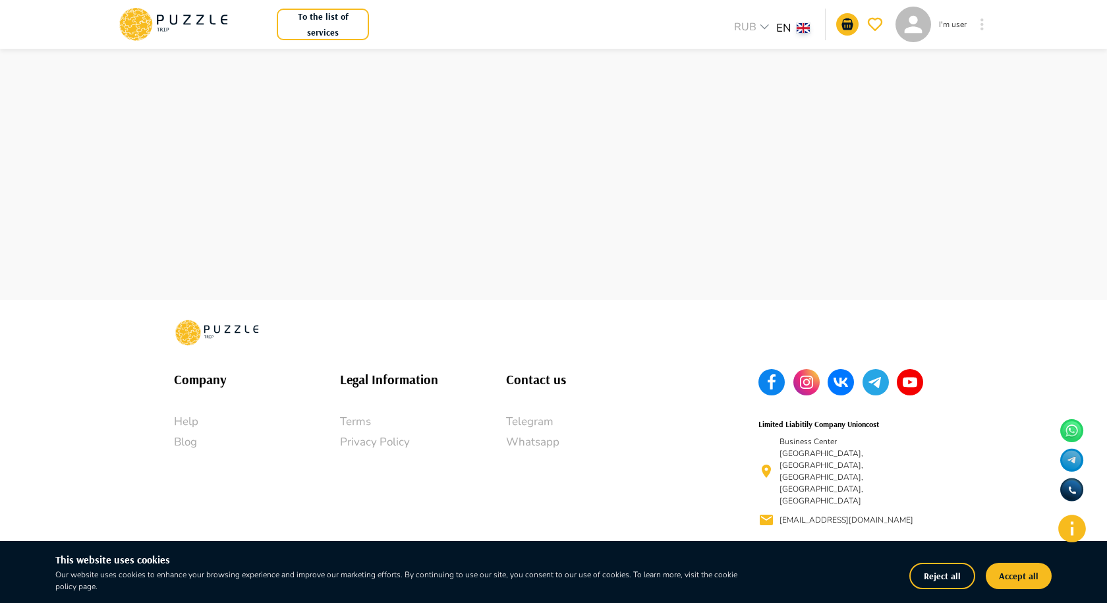 This screenshot has width=1107, height=603. Describe the element at coordinates (875, 24) in the screenshot. I see `a: go-to-wishlist-submit-button` at that location.